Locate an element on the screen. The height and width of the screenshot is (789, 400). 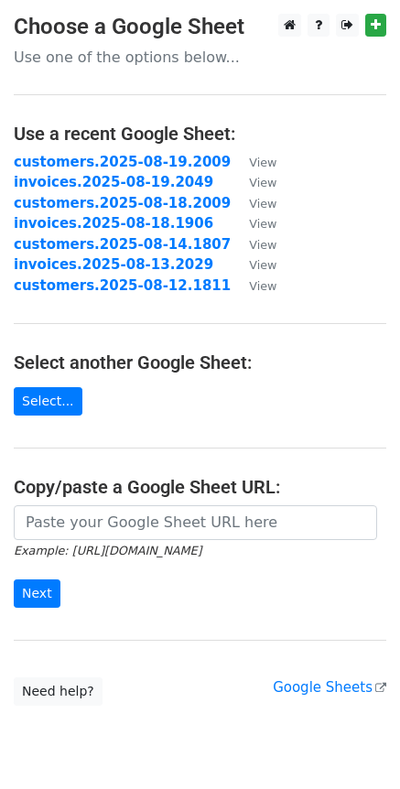
strong: customers.2025-08-18.2009 is located at coordinates (122, 203).